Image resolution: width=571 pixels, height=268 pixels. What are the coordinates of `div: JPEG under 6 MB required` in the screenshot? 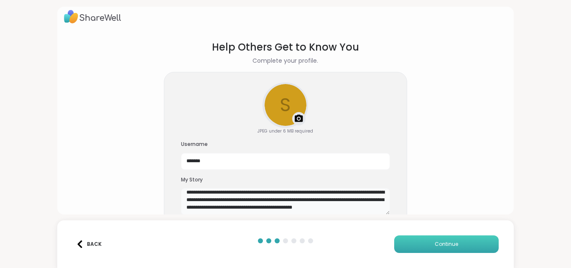 It's located at (285, 131).